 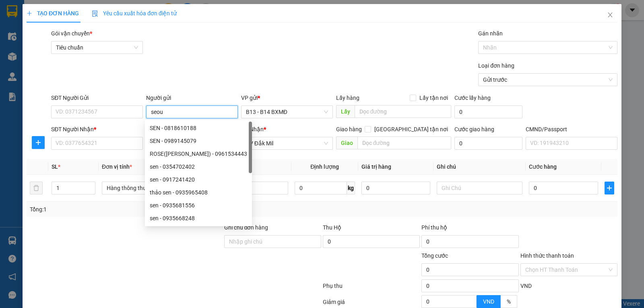 What do you see at coordinates (97, 48) in the screenshot?
I see `span: Tiêu chuẩn` at bounding box center [97, 48].